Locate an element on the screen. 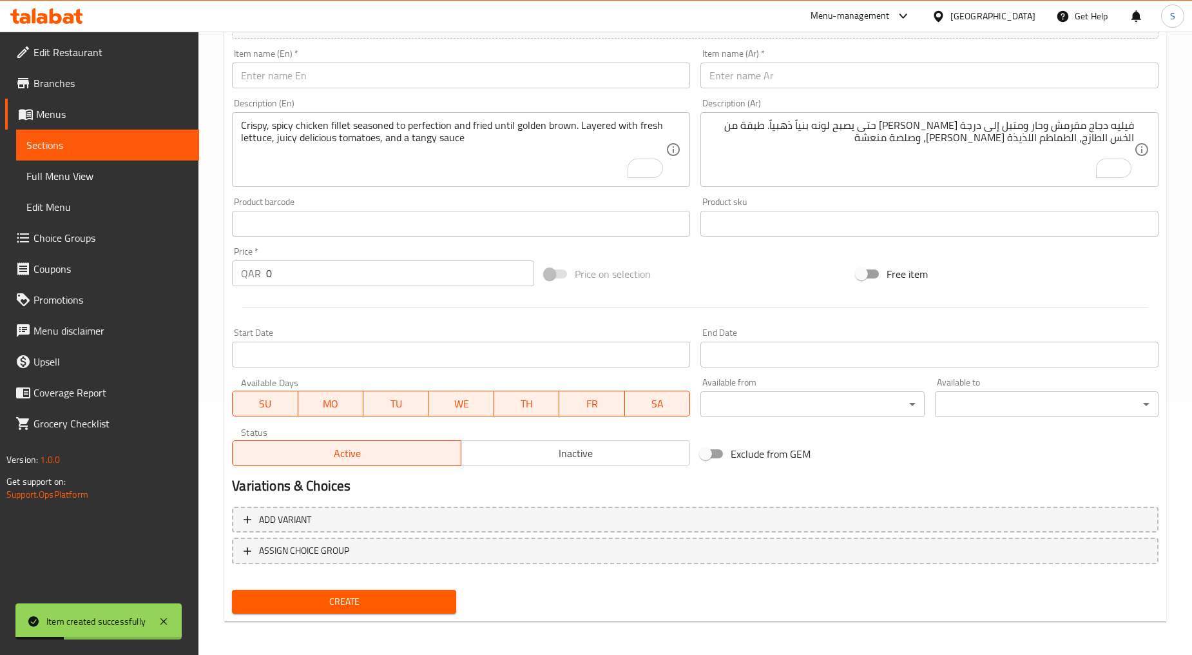  span: Coverage Report is located at coordinates (111, 392).